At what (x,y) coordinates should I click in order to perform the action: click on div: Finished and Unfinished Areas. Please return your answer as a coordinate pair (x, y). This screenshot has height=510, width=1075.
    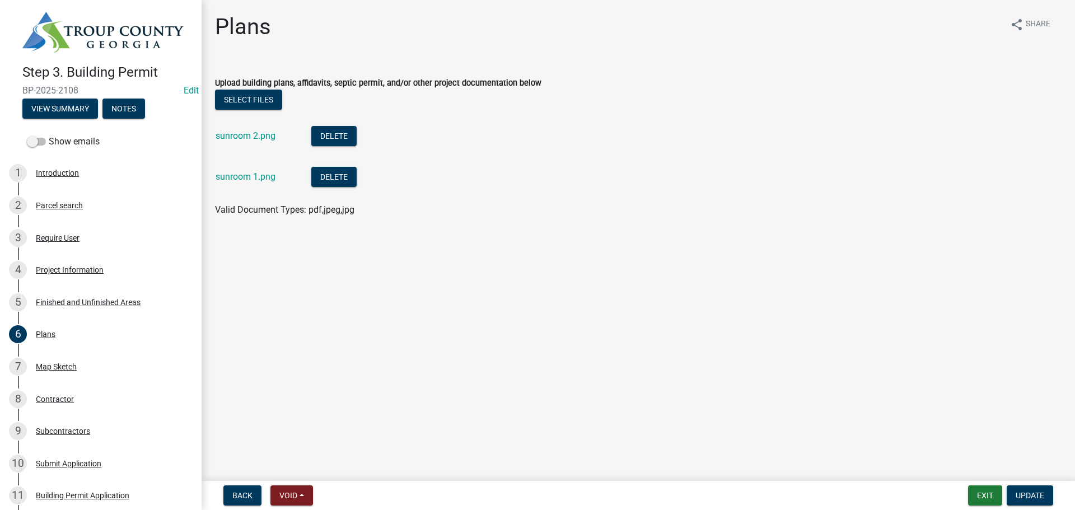
    Looking at the image, I should click on (88, 302).